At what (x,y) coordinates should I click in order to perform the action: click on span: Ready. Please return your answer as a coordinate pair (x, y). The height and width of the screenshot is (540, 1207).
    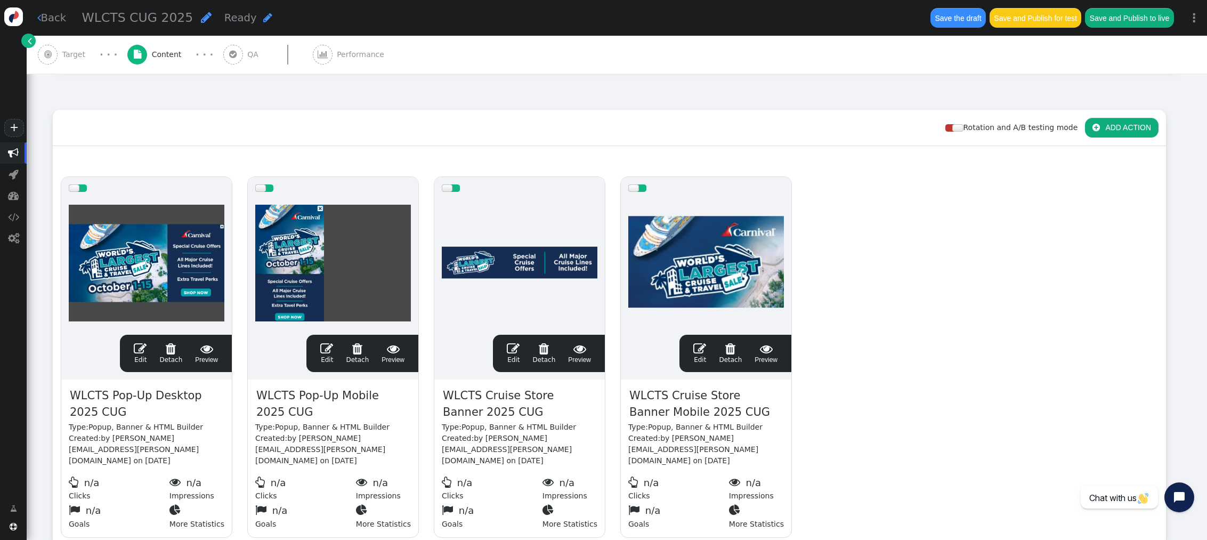
    Looking at the image, I should click on (240, 18).